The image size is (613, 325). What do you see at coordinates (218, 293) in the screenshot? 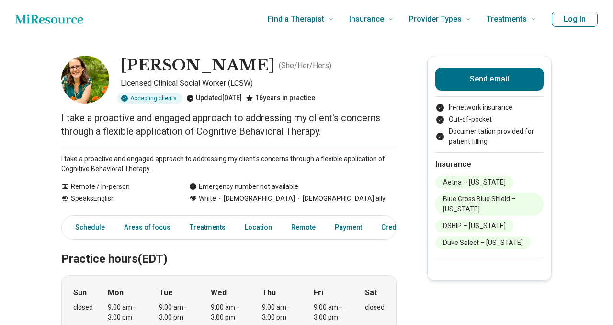
I see `strong: Wed` at bounding box center [218, 293].